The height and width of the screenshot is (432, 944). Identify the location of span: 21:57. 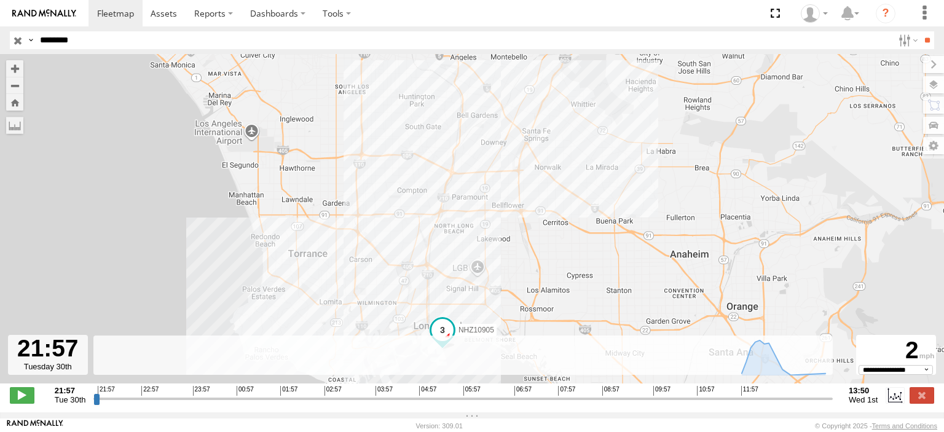
(106, 391).